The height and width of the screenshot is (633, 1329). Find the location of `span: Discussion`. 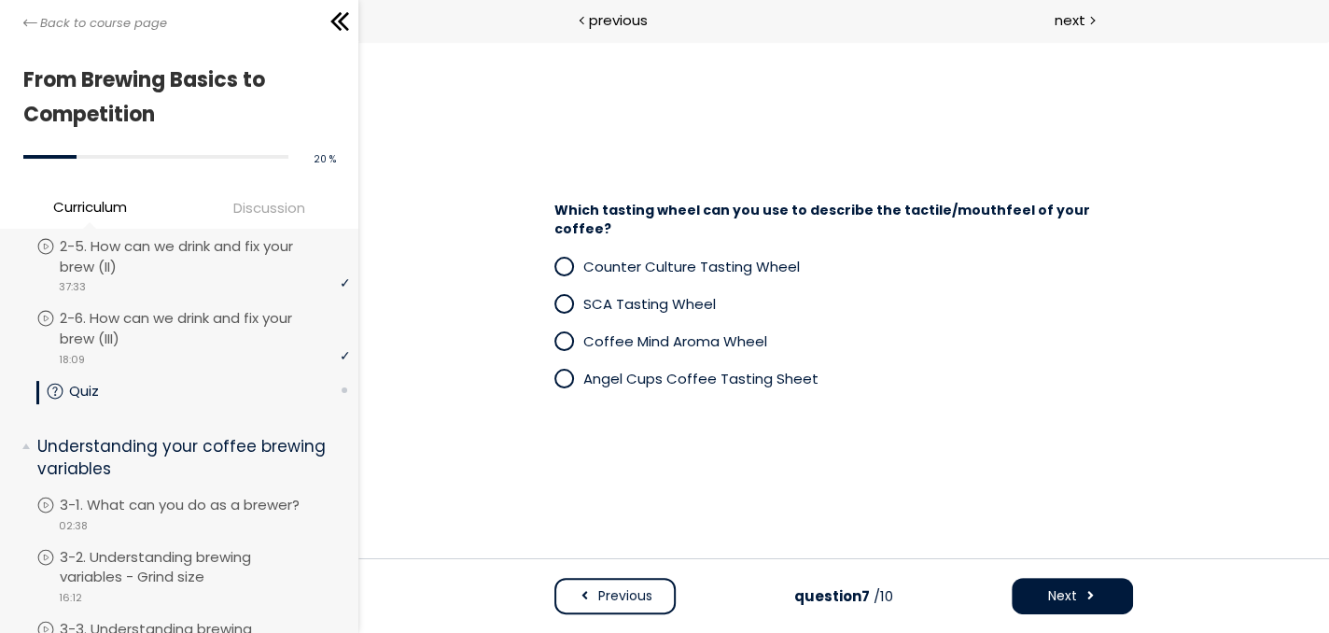

span: Discussion is located at coordinates (269, 207).